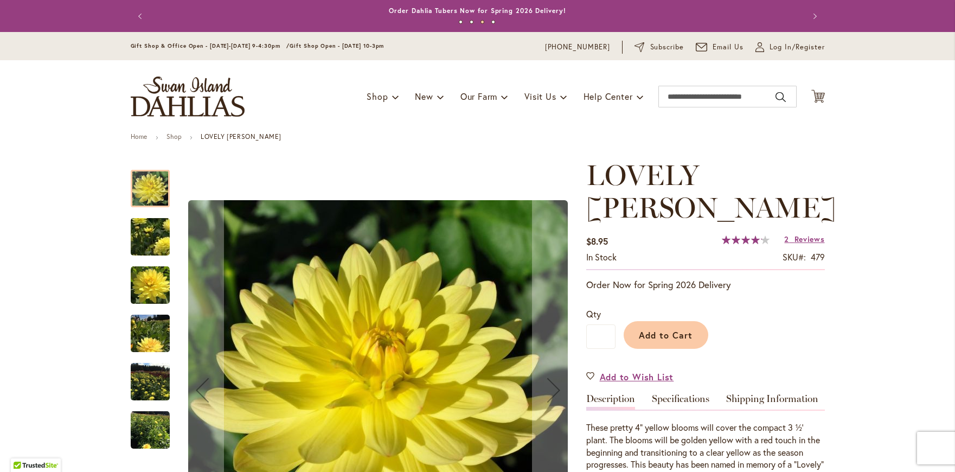 Image resolution: width=955 pixels, height=472 pixels. Describe the element at coordinates (746, 240) in the screenshot. I see `div: 83%` at that location.